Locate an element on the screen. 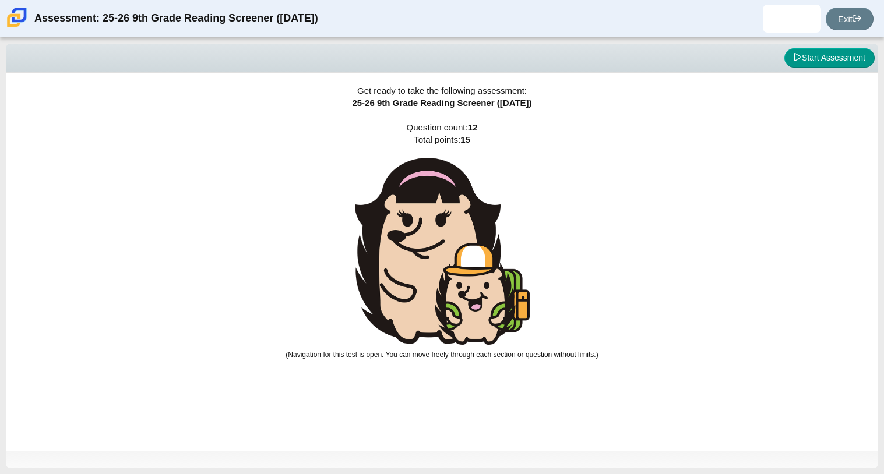 The width and height of the screenshot is (884, 474). button: Start Assessment is located at coordinates (829, 58).